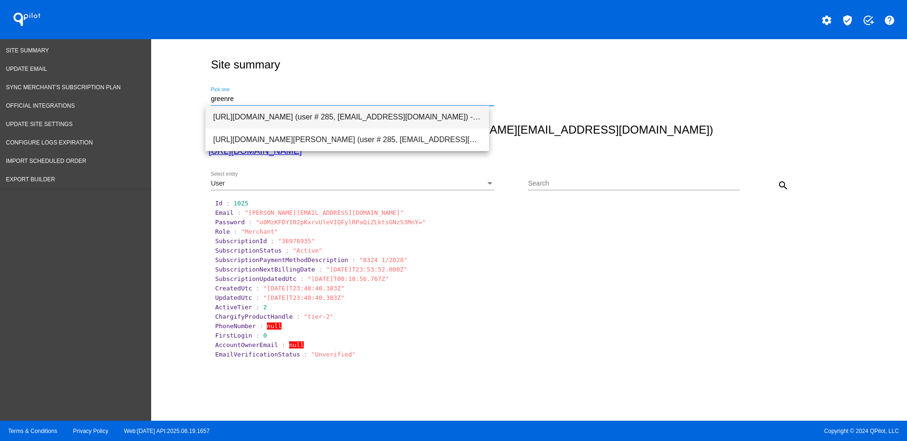  I want to click on span: 0, so click(265, 335).